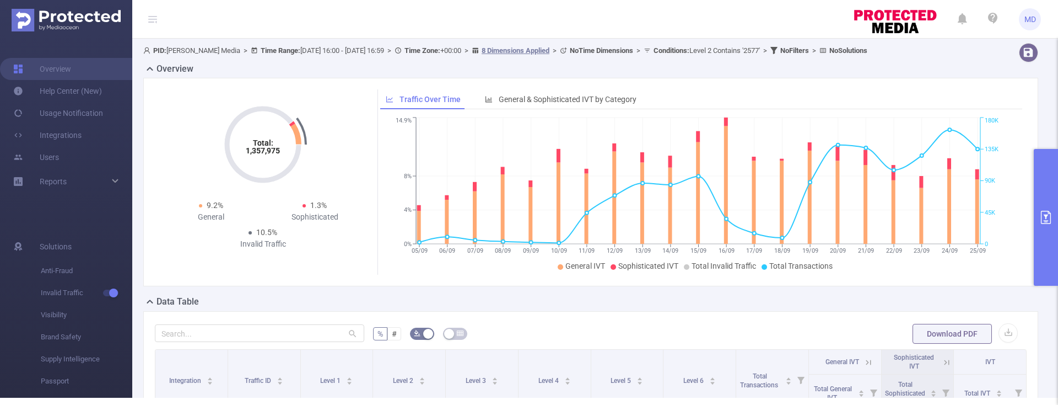 Image resolution: width=1058 pixels, height=405 pixels. Describe the element at coordinates (263, 150) in the screenshot. I see `tspan: 1,357,975` at that location.